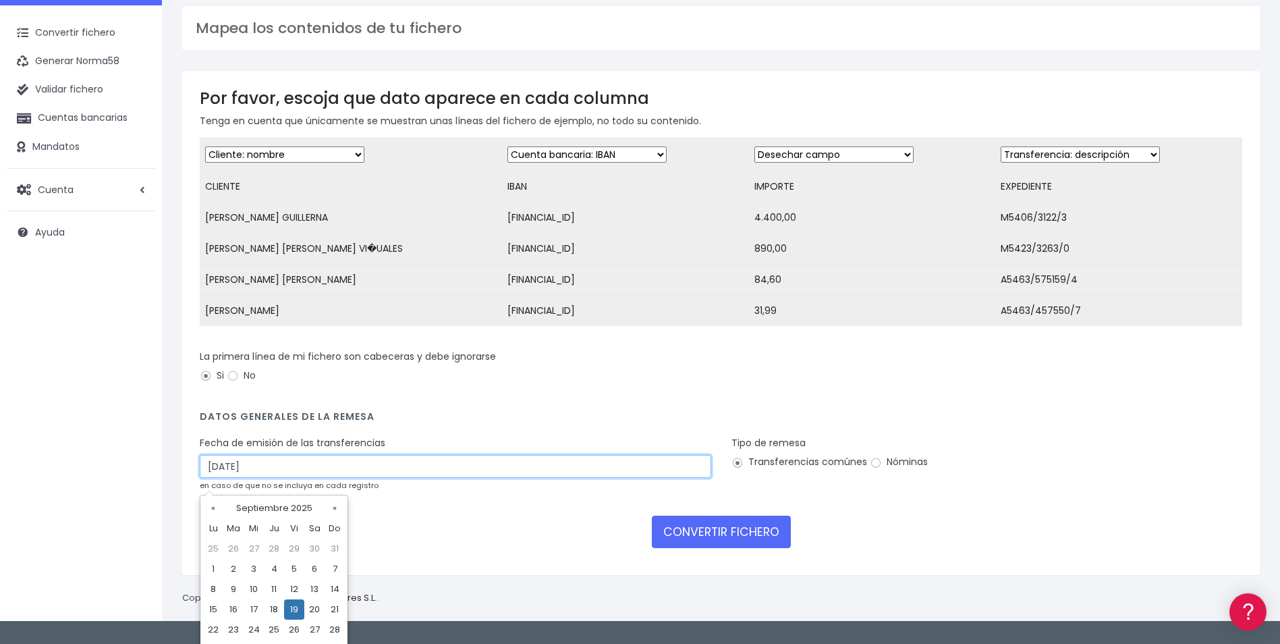  What do you see at coordinates (335, 549) in the screenshot?
I see `td: 31` at bounding box center [335, 549].